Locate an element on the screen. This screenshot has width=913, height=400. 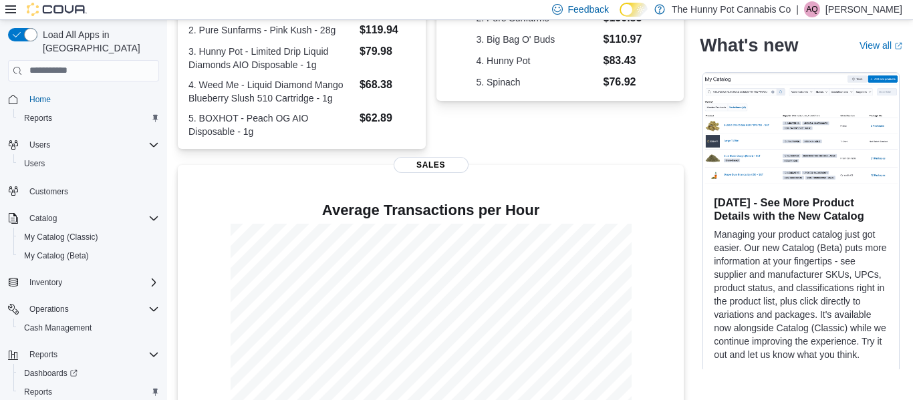
span: Dark Mode is located at coordinates (620, 17).